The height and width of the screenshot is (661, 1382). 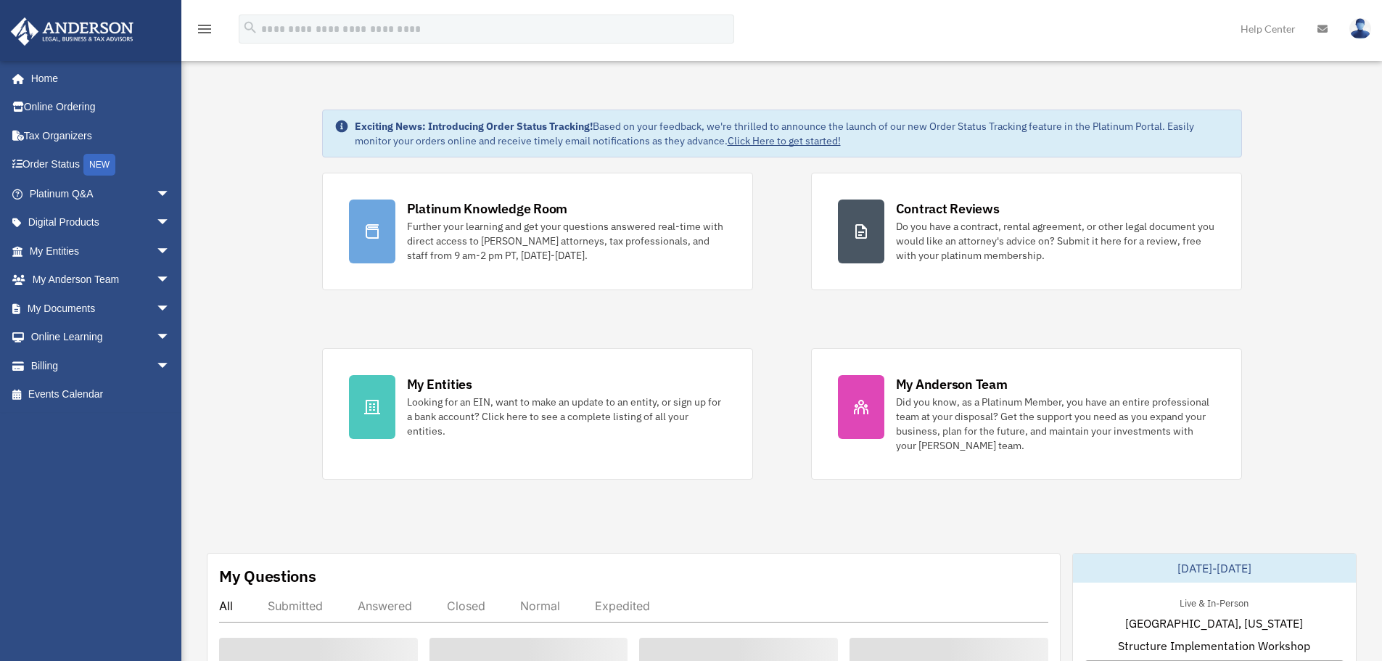 What do you see at coordinates (385, 606) in the screenshot?
I see `div: Answered` at bounding box center [385, 606].